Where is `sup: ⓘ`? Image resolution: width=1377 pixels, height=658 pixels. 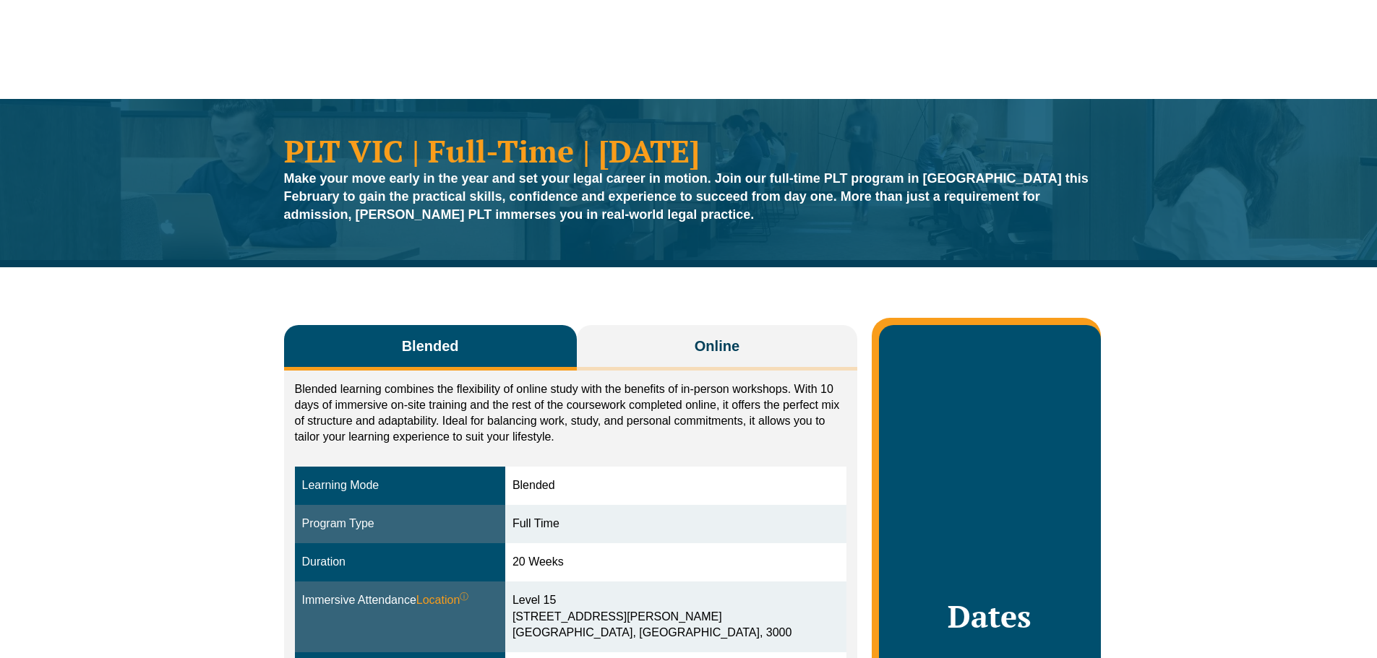
sup: ⓘ is located at coordinates (464, 597).